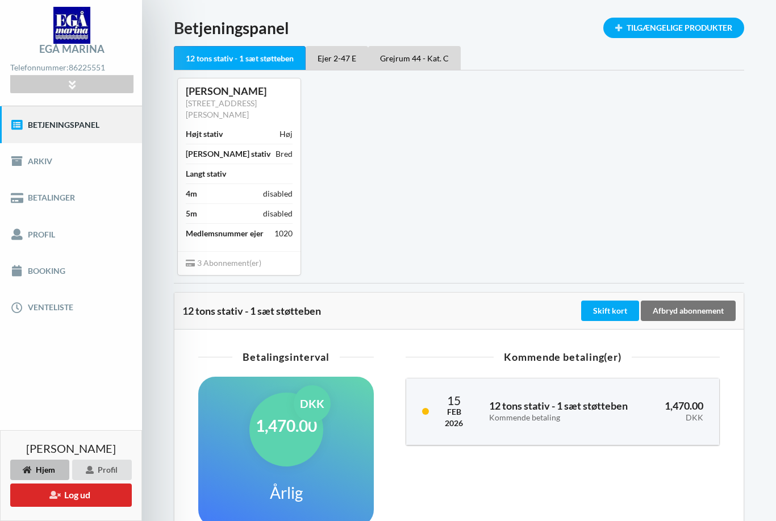 This screenshot has width=776, height=521. I want to click on div: 2026, so click(454, 423).